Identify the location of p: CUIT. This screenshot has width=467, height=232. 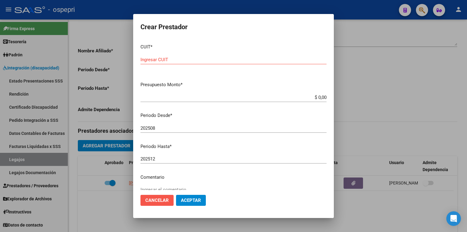
(234, 47).